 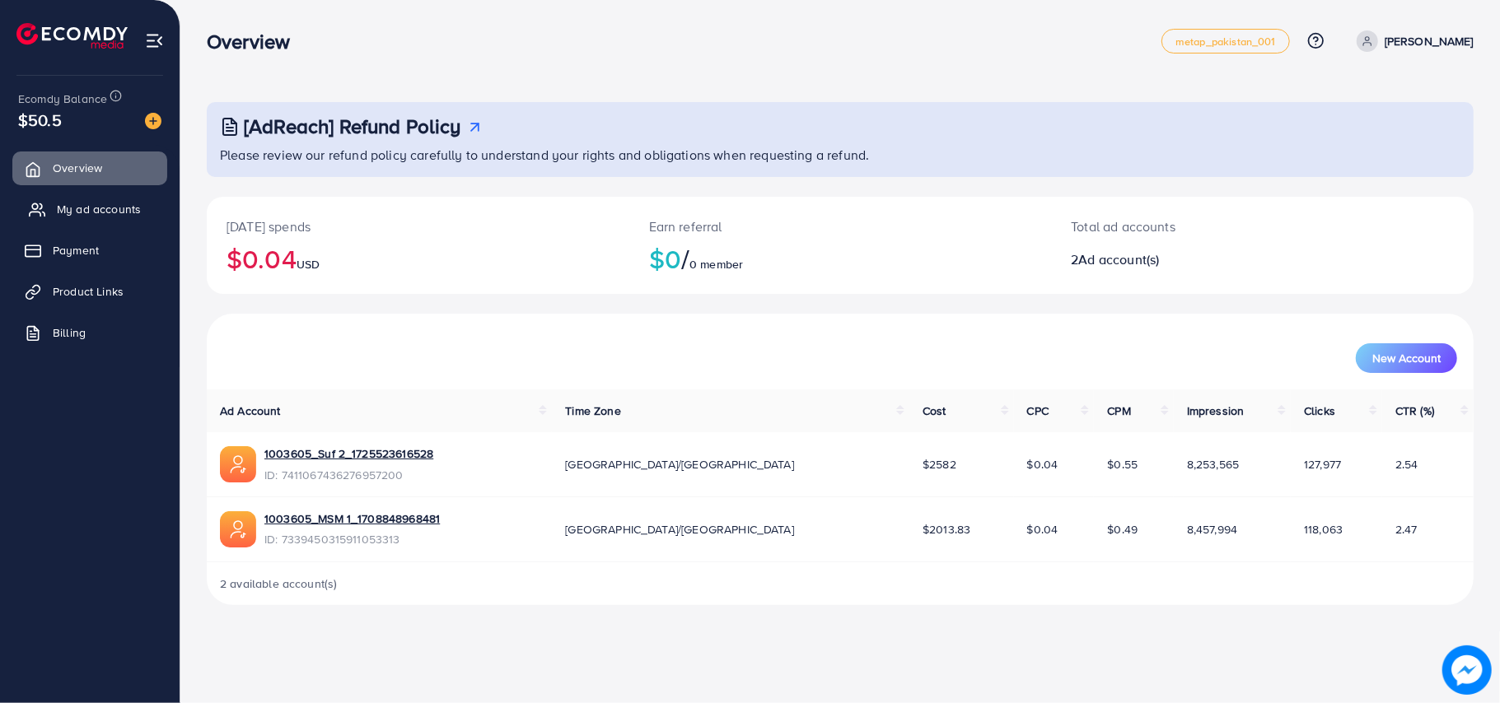 What do you see at coordinates (99, 209) in the screenshot?
I see `span: My ad accounts` at bounding box center [99, 209].